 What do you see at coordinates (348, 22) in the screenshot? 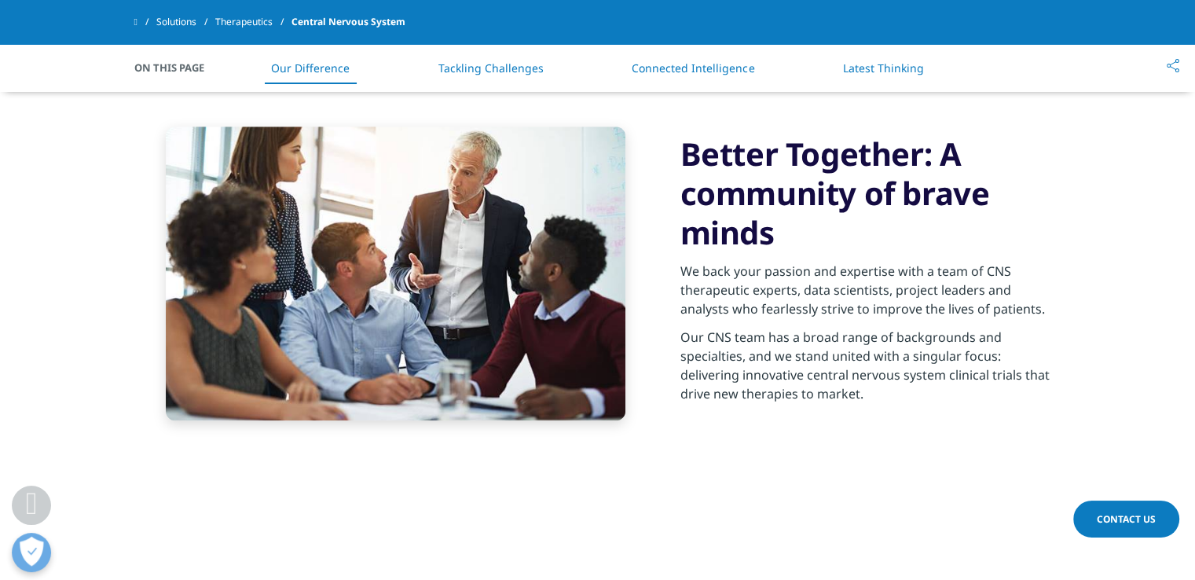
I see `span: Central Nervous System` at bounding box center [348, 22].